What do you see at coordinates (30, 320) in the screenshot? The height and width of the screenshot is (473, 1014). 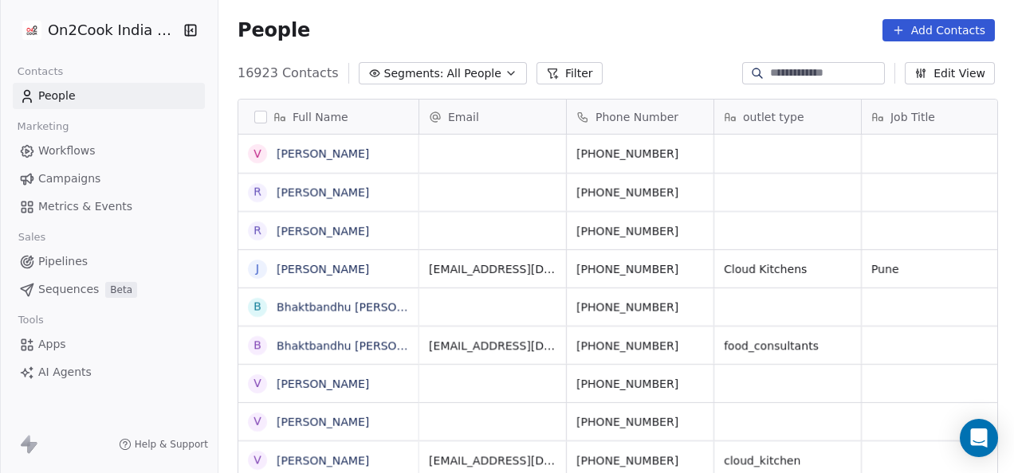 I see `span: Tools` at bounding box center [30, 320].